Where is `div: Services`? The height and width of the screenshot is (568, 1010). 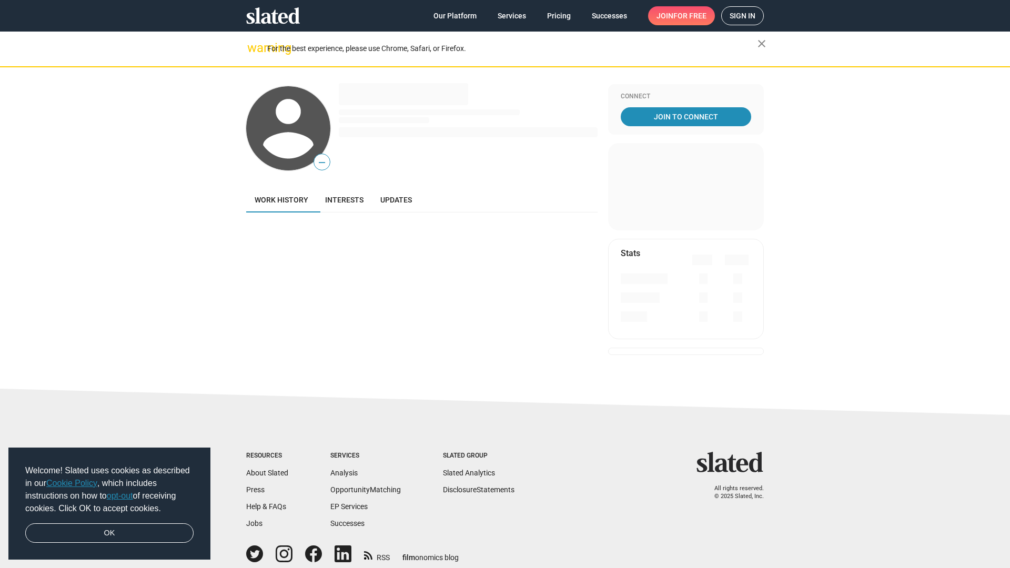 div: Services is located at coordinates (366, 456).